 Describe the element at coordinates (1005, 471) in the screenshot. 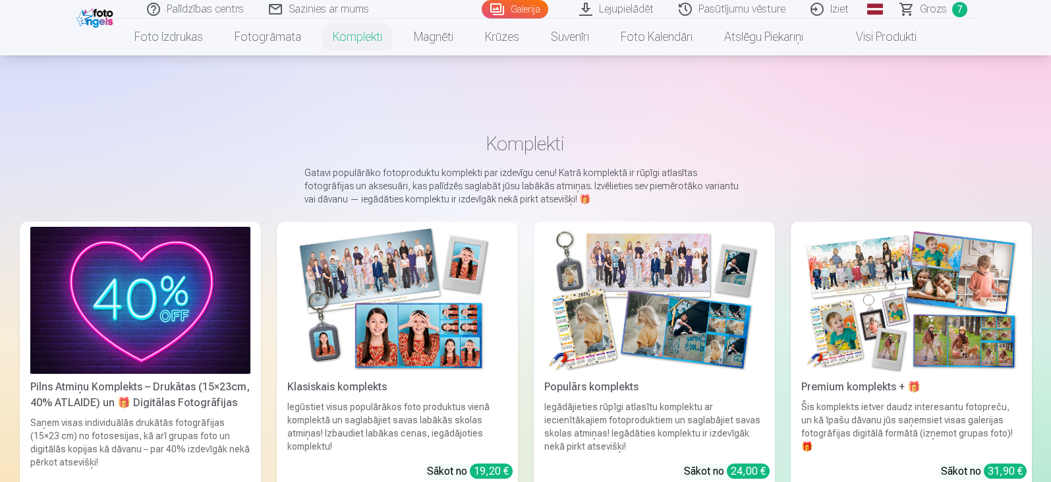

I see `div: 31,90 €` at that location.